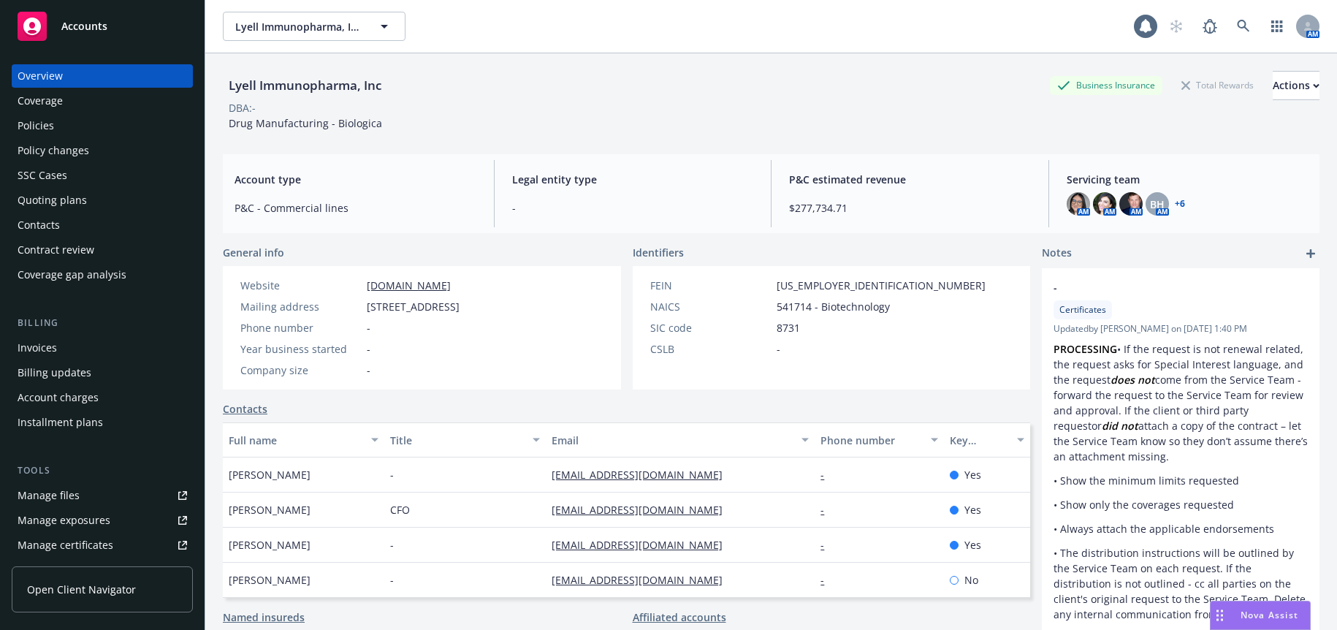 This screenshot has height=630, width=1337. What do you see at coordinates (102, 495) in the screenshot?
I see `a: Manage files` at bounding box center [102, 495].